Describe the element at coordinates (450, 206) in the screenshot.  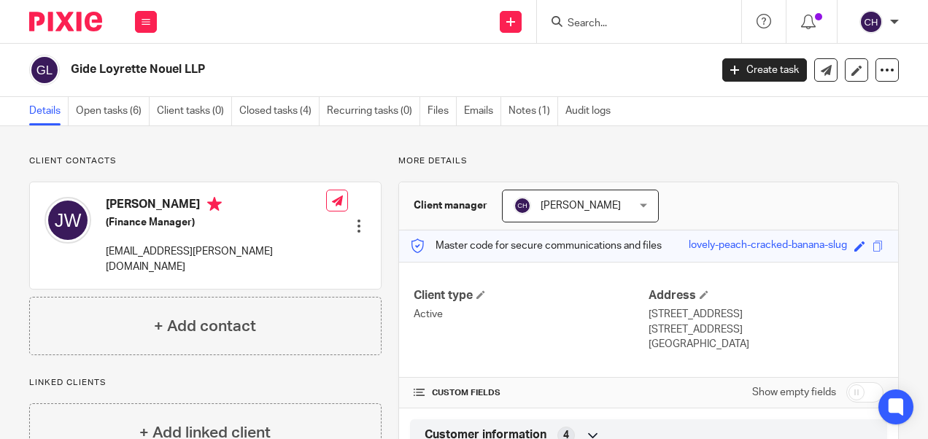
I see `h3: Client manager` at that location.